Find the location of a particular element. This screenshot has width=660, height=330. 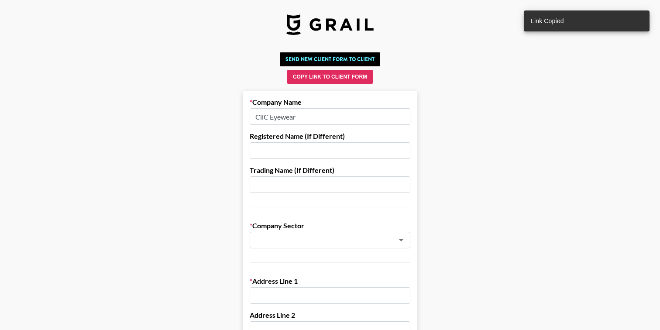

button: Send New Client Form to Client is located at coordinates (330, 59).